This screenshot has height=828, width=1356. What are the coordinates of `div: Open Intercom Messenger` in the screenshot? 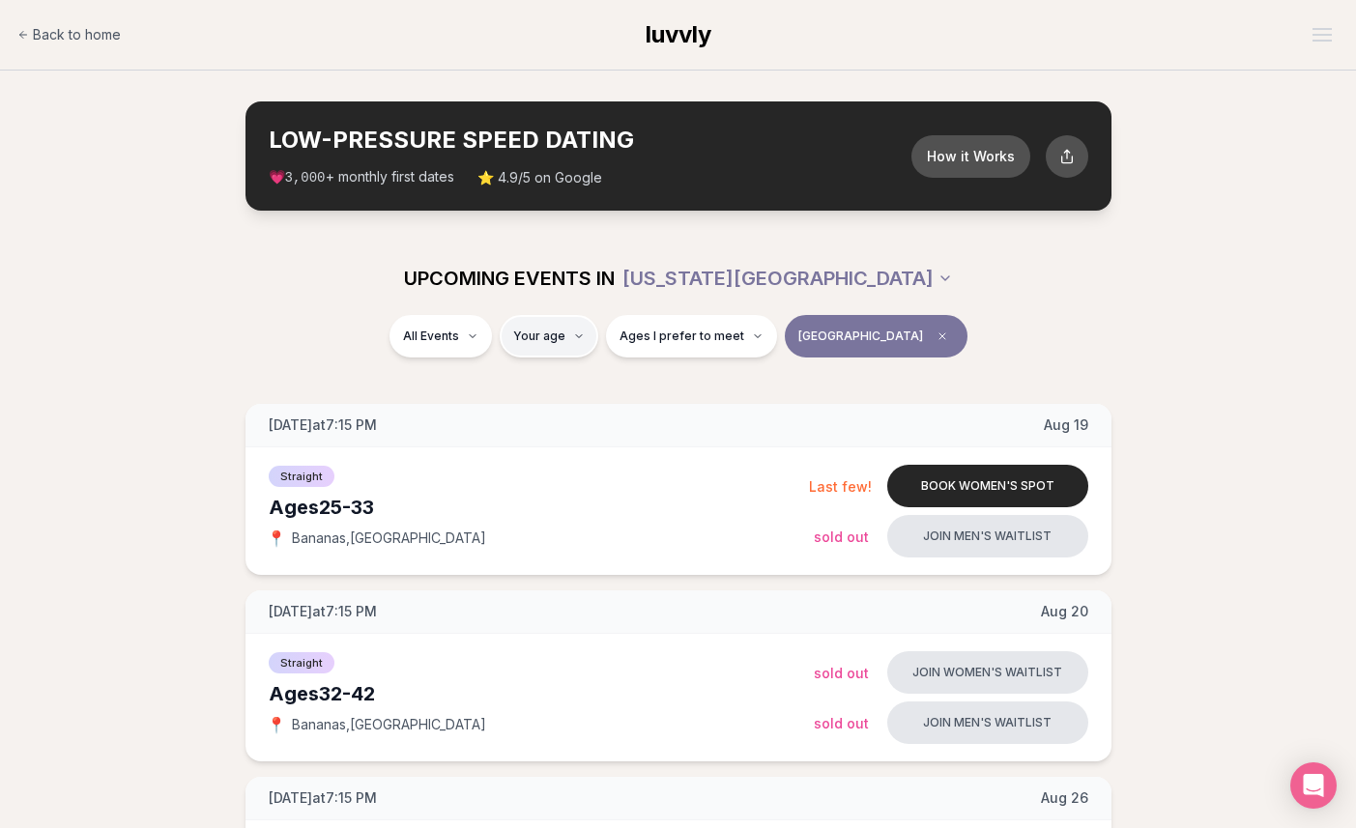 It's located at (1313, 786).